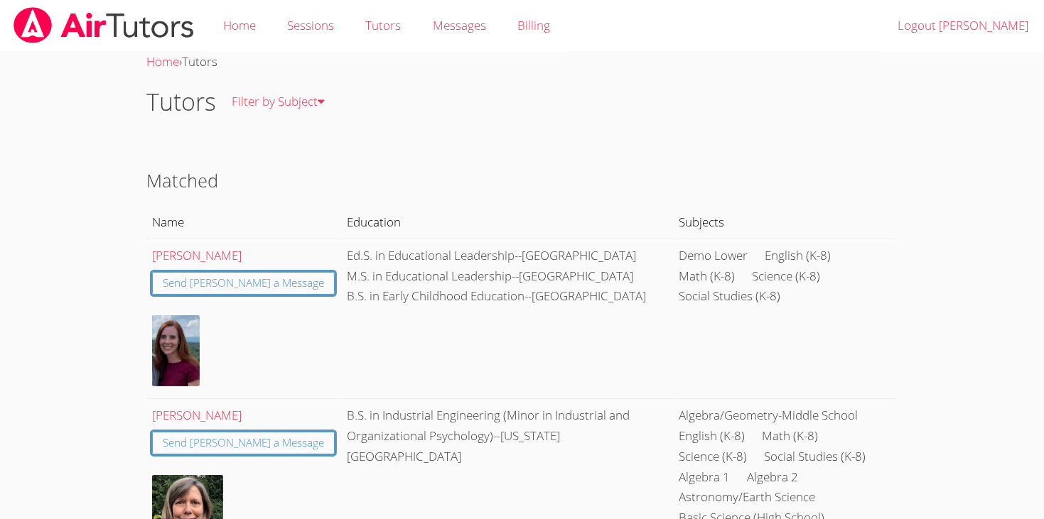 This screenshot has height=519, width=1044. What do you see at coordinates (200, 61) in the screenshot?
I see `span: Tutors` at bounding box center [200, 61].